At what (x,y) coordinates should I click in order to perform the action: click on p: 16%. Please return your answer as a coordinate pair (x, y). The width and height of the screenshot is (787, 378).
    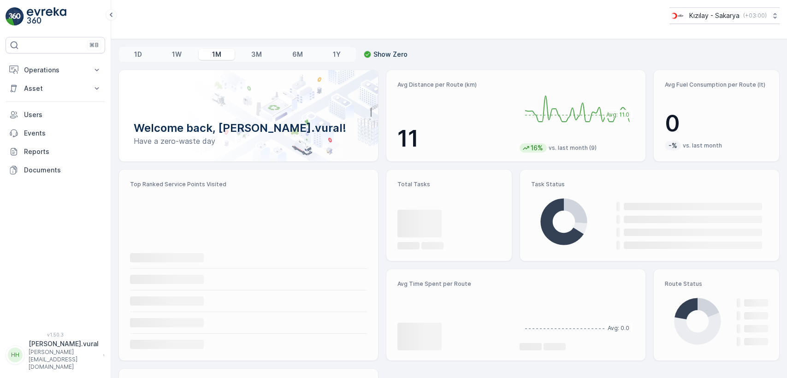
    Looking at the image, I should click on (537, 148).